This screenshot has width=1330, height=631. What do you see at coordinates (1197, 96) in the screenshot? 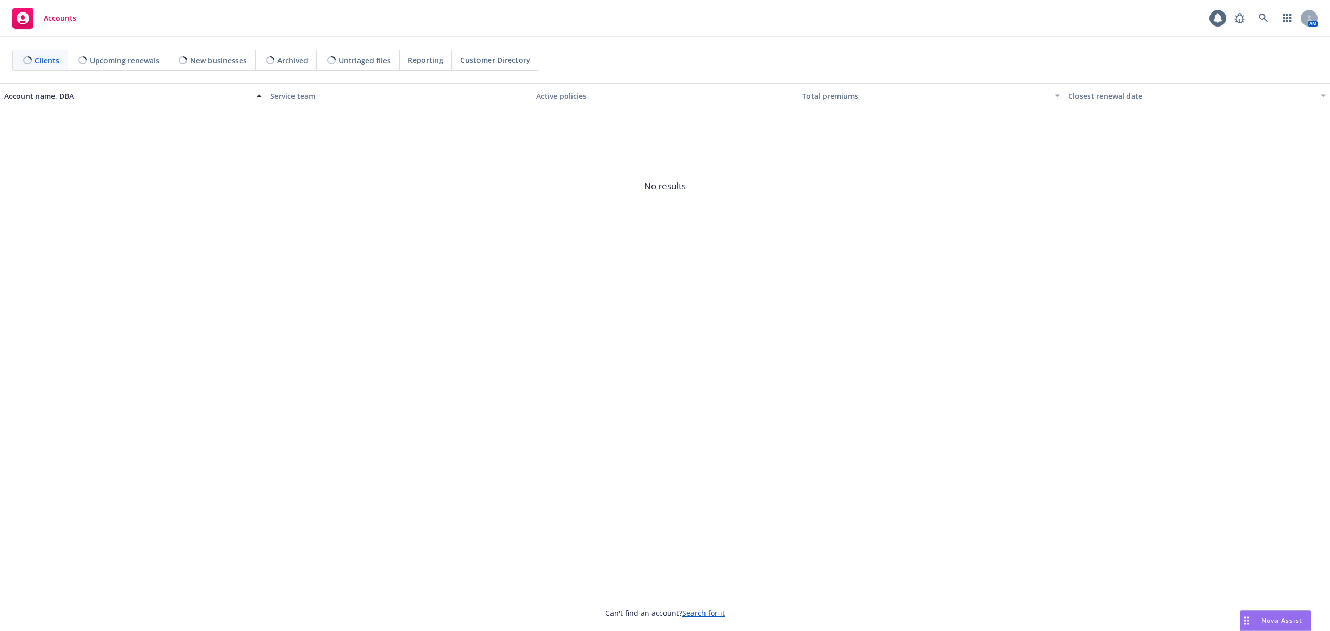
I see `button: Closest renewal date` at bounding box center [1197, 96].